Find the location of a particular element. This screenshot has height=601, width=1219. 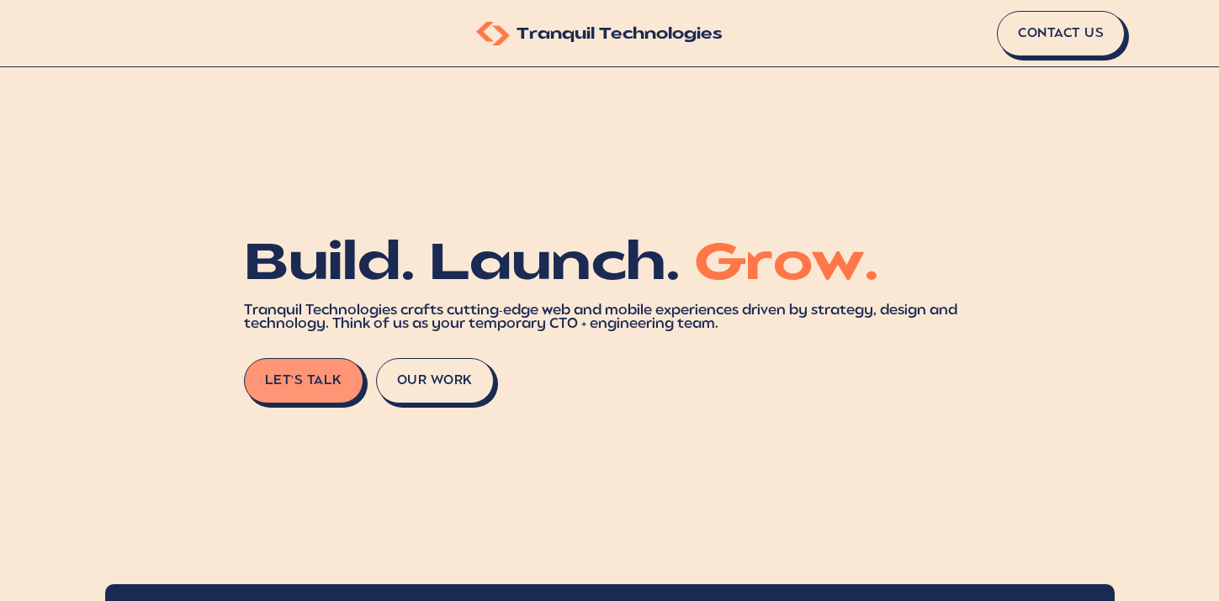

h1: Build. Launch. is located at coordinates (609, 267).